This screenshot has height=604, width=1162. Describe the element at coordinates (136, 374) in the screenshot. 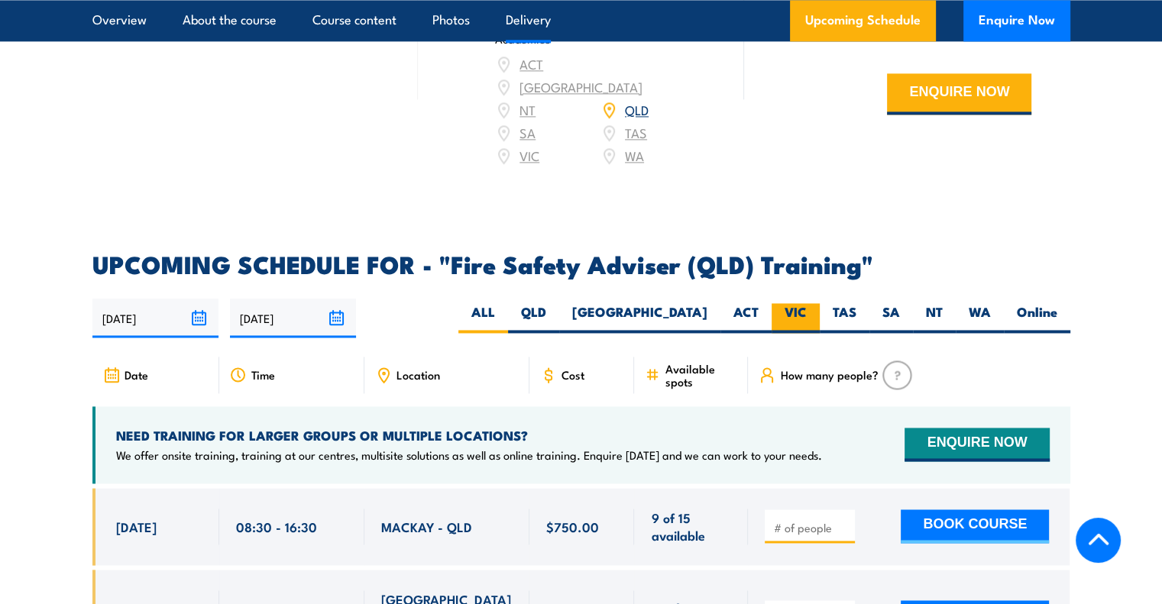

I see `span: Date` at that location.